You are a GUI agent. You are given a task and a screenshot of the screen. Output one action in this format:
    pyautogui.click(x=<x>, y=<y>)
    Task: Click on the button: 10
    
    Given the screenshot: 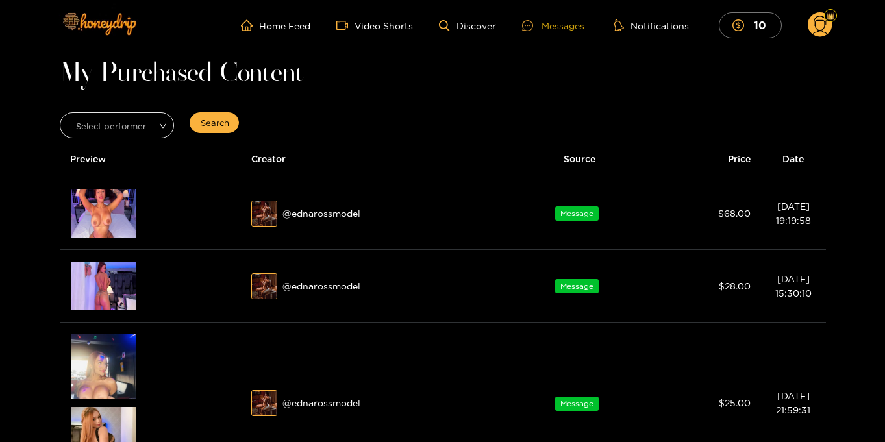 What is the action you would take?
    pyautogui.click(x=750, y=25)
    